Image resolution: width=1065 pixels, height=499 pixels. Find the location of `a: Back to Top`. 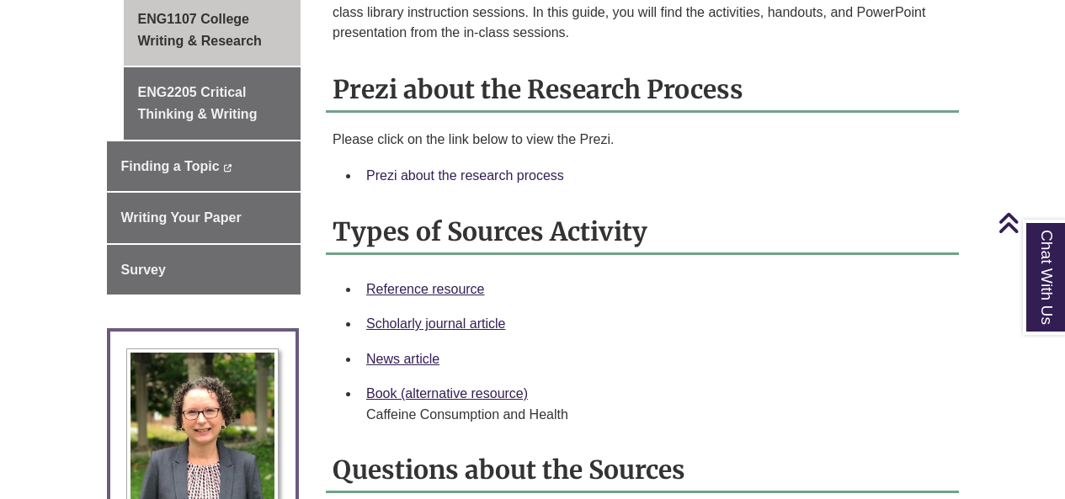

a: Back to Top is located at coordinates (1029, 222).